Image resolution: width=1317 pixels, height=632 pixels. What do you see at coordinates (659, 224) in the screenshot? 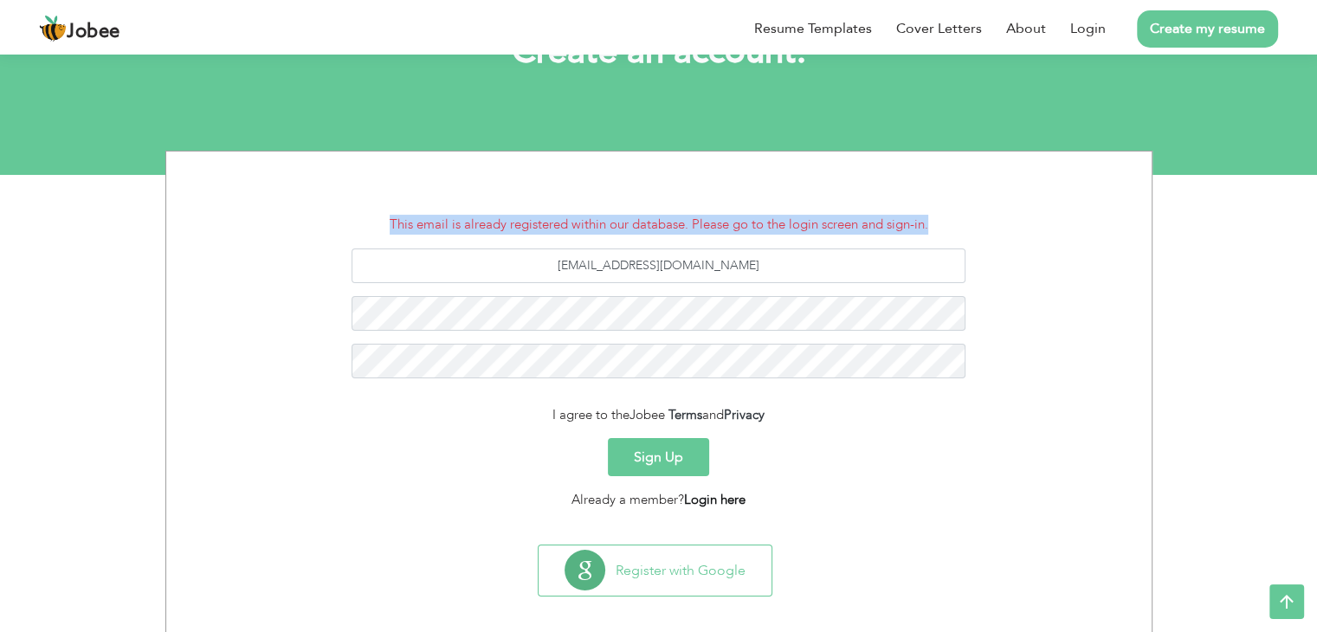
I see `li: This email is already registered within our database. Please go to the login screen and sign-in.` at bounding box center [659, 224].